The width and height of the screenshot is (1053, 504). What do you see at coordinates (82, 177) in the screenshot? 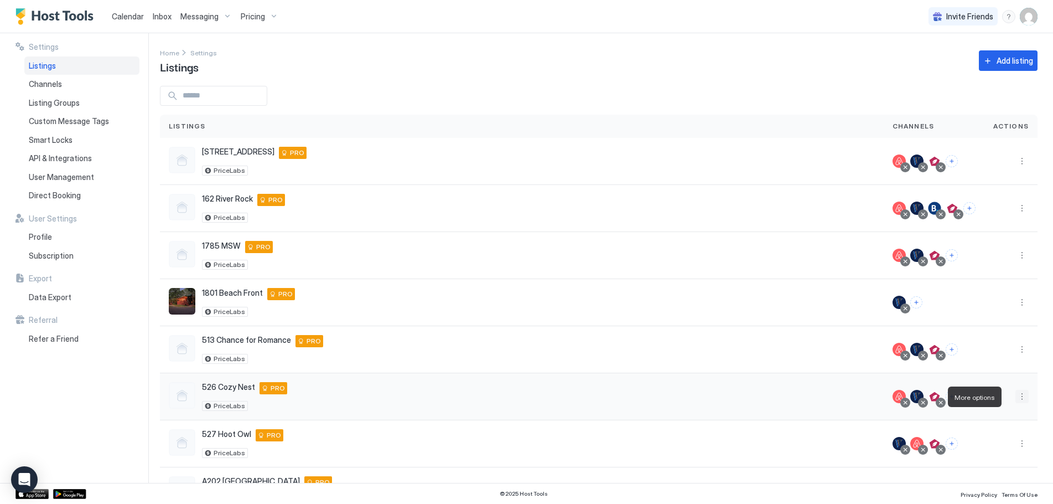
I see `a: User Management` at bounding box center [82, 177].